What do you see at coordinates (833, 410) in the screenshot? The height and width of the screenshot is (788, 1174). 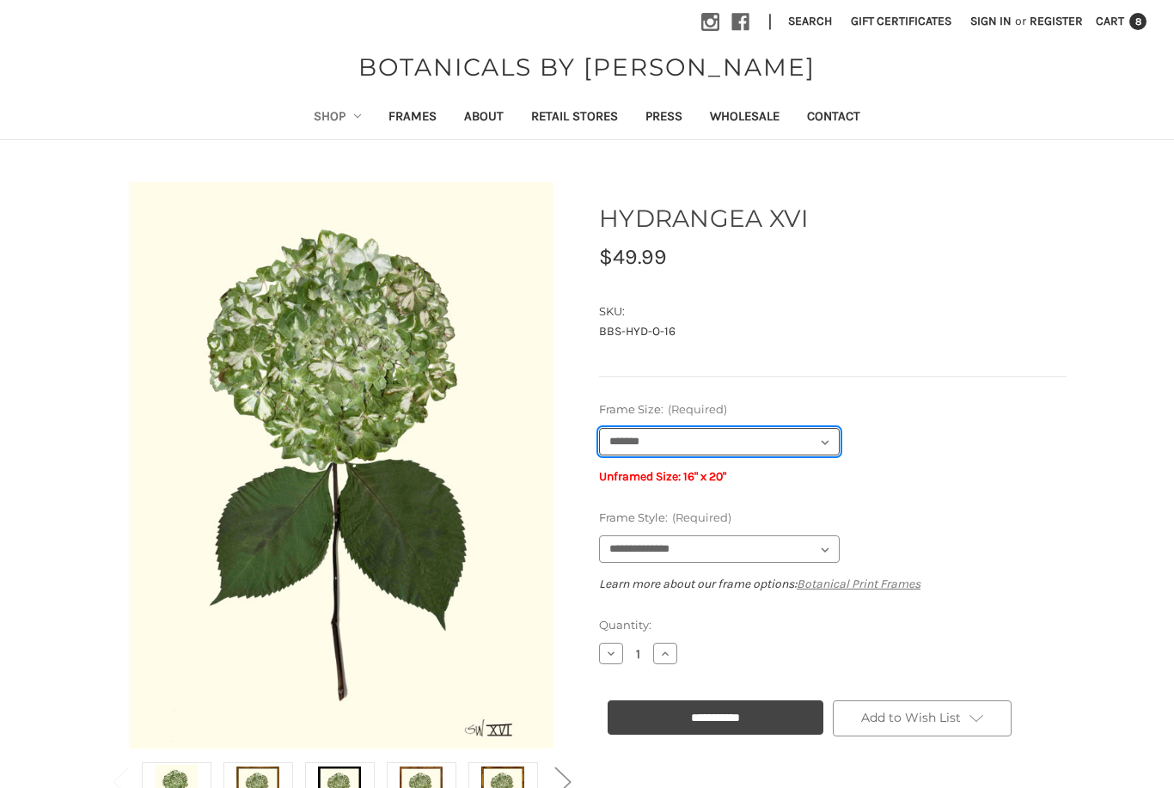 I see `label: Frame Size:` at bounding box center [833, 410].